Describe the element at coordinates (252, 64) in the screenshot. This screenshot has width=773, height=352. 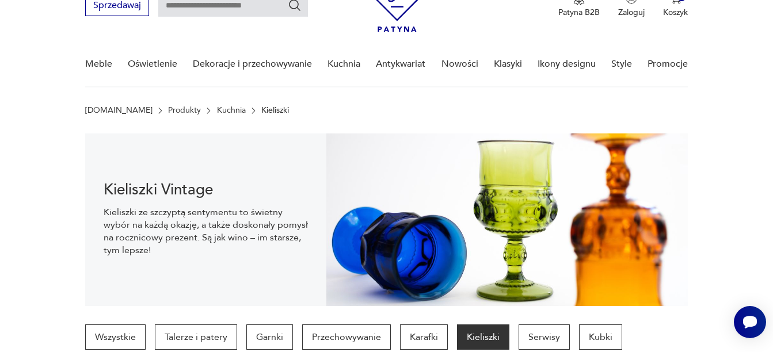
I see `a: Dekoracje i przechowywanie` at that location.